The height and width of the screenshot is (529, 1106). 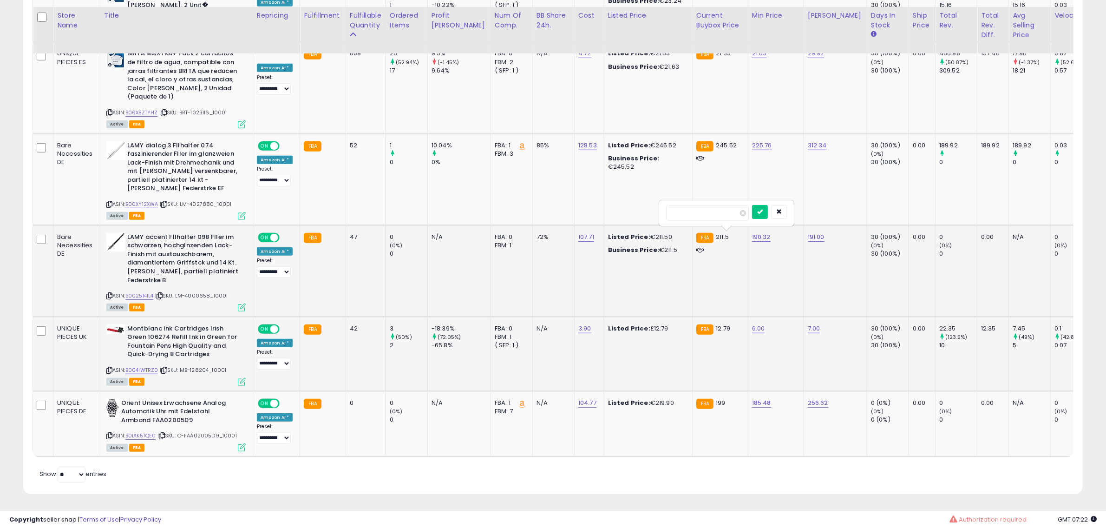 What do you see at coordinates (1073, 5) in the screenshot?
I see `div: 0.03` at bounding box center [1073, 5].